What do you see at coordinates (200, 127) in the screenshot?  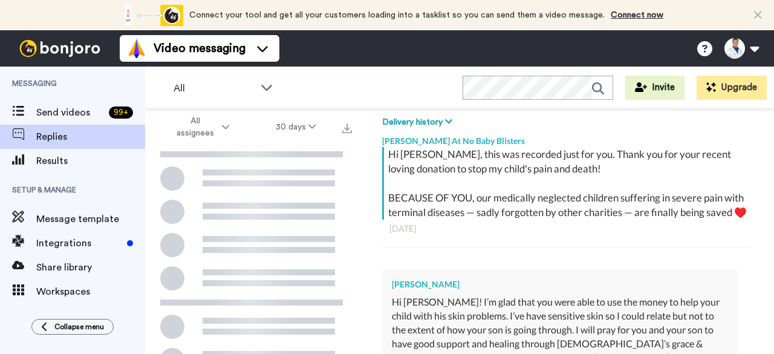 I see `button: All assignees` at bounding box center [200, 127].